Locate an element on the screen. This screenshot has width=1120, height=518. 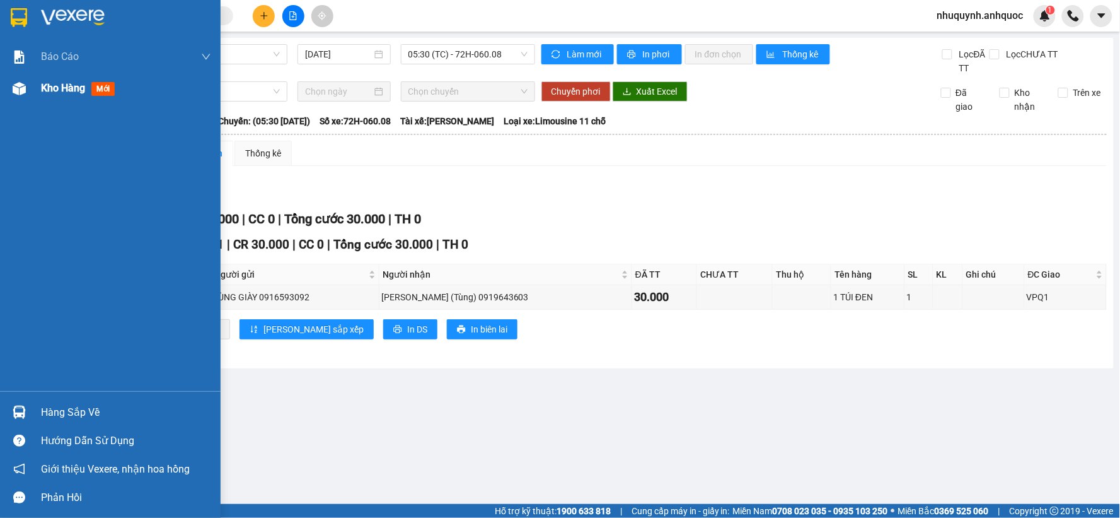
span: nhuquynh.anhquoc is located at coordinates (980, 15).